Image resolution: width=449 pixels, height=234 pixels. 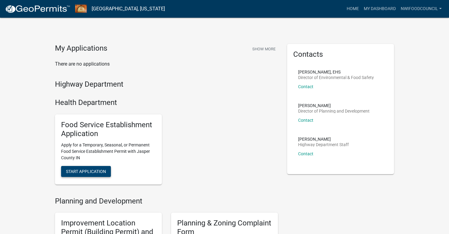 I want to click on p: Director of Planning and Development, so click(x=334, y=111).